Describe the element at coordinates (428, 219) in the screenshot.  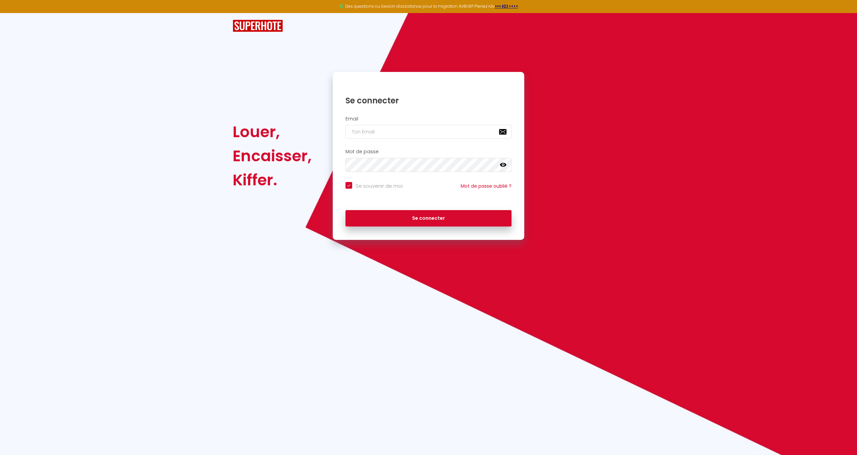
I see `button: Se connecter` at that location.